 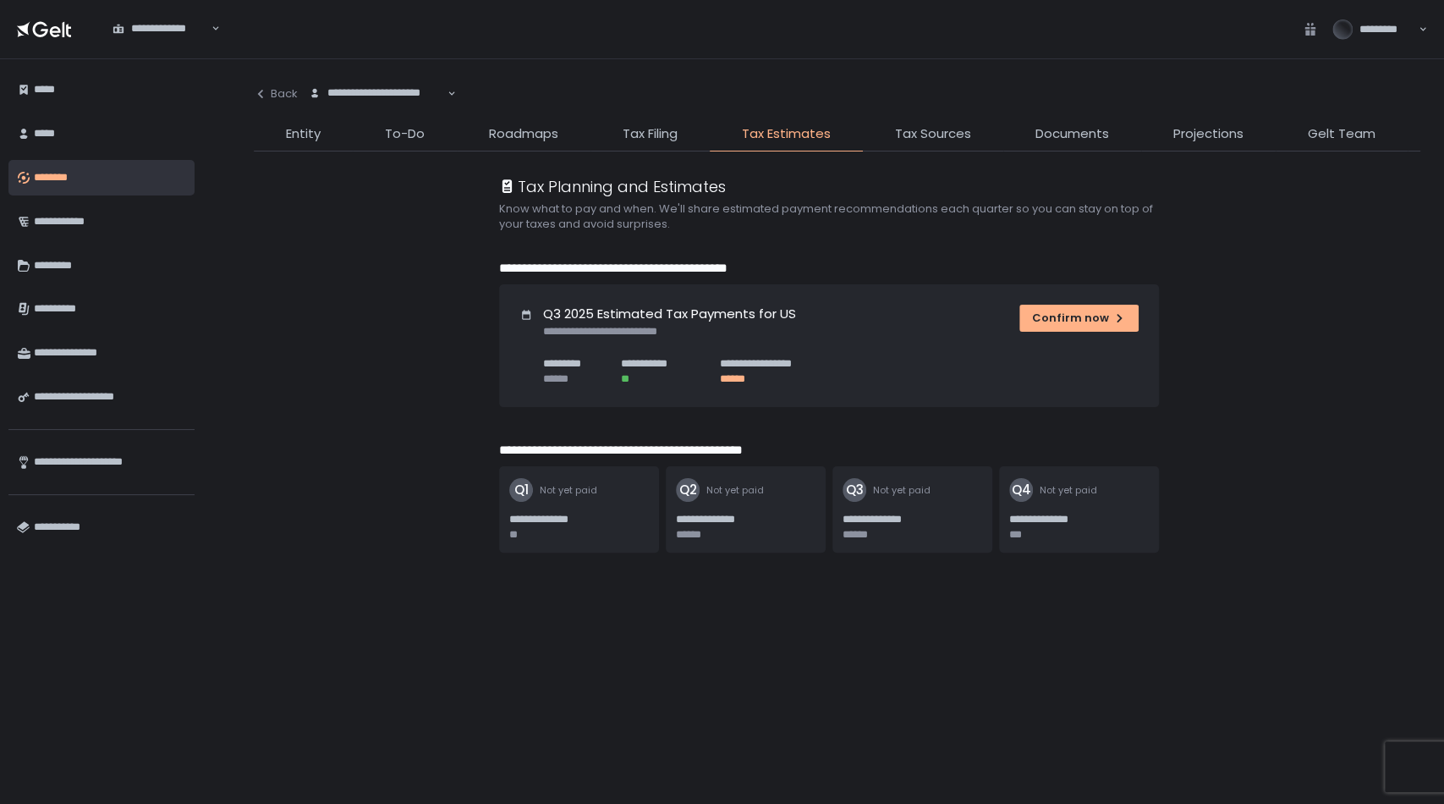 I want to click on span: Documents, so click(x=1072, y=134).